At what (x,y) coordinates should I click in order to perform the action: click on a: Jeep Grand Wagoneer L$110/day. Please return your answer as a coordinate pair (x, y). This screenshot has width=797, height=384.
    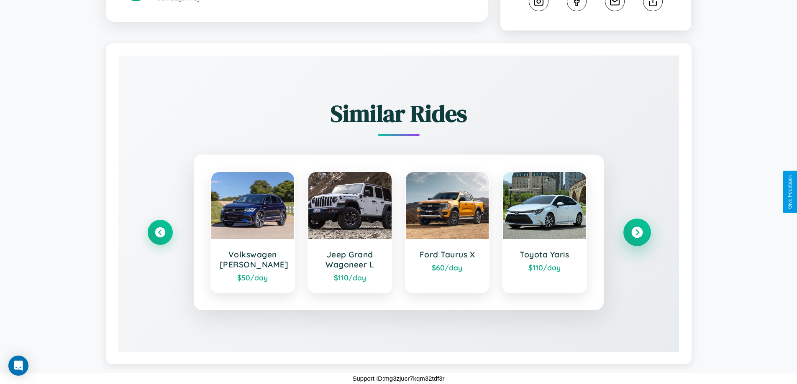
    Looking at the image, I should click on (350, 233).